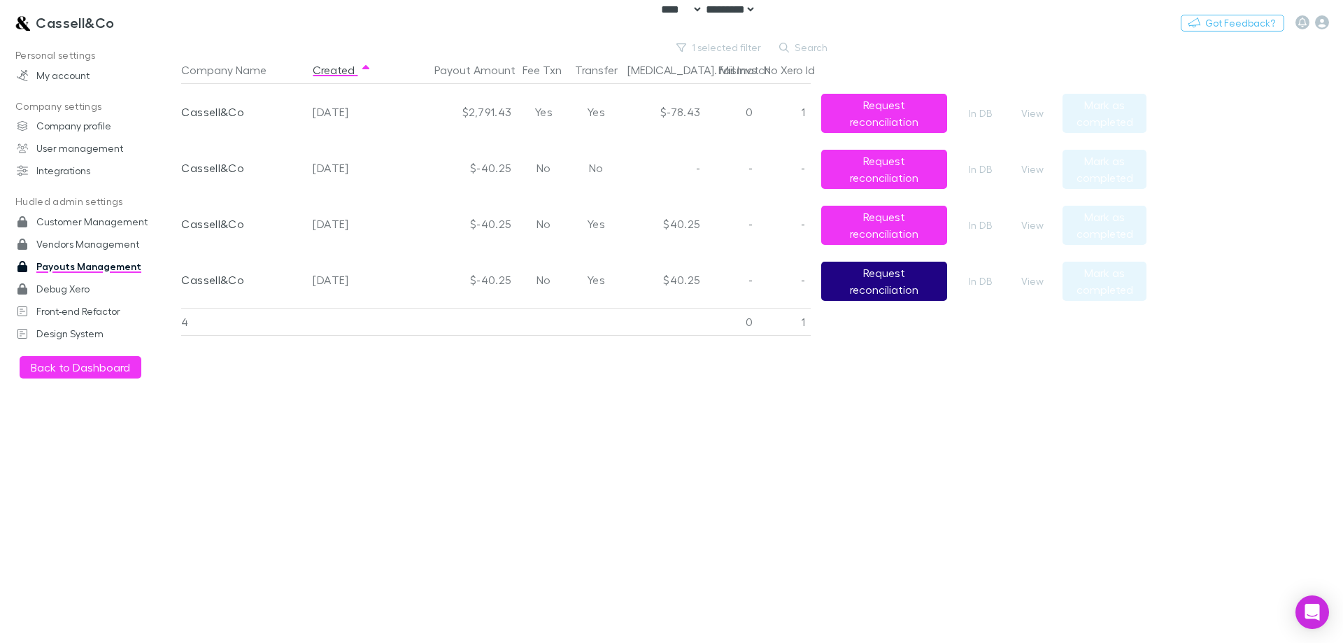 This screenshot has height=643, width=1343. Describe the element at coordinates (746, 70) in the screenshot. I see `button: Fail Invs` at that location.